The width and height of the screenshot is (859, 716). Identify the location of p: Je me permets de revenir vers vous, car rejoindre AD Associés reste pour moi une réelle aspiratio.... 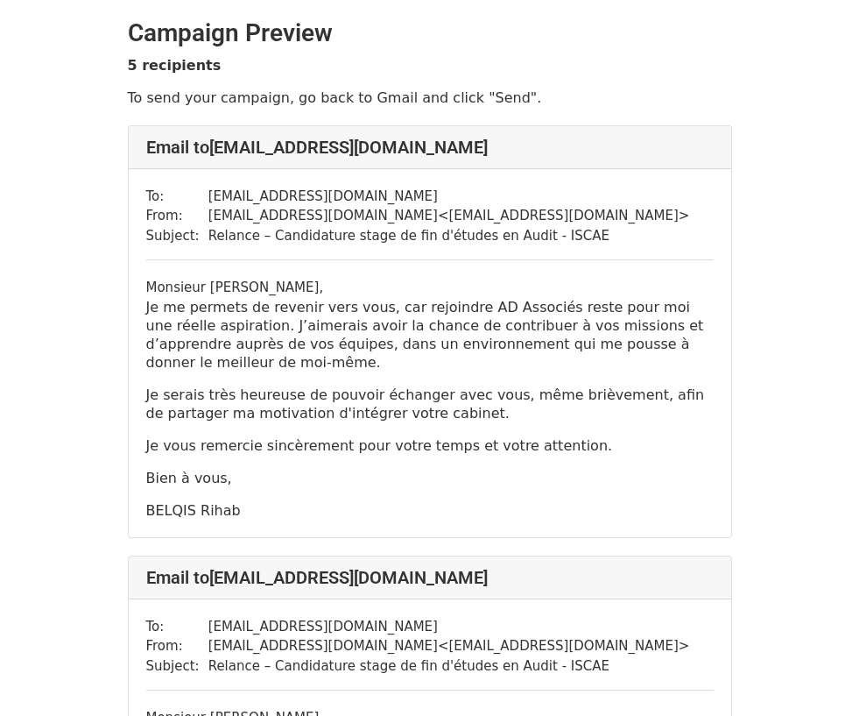
(430, 335).